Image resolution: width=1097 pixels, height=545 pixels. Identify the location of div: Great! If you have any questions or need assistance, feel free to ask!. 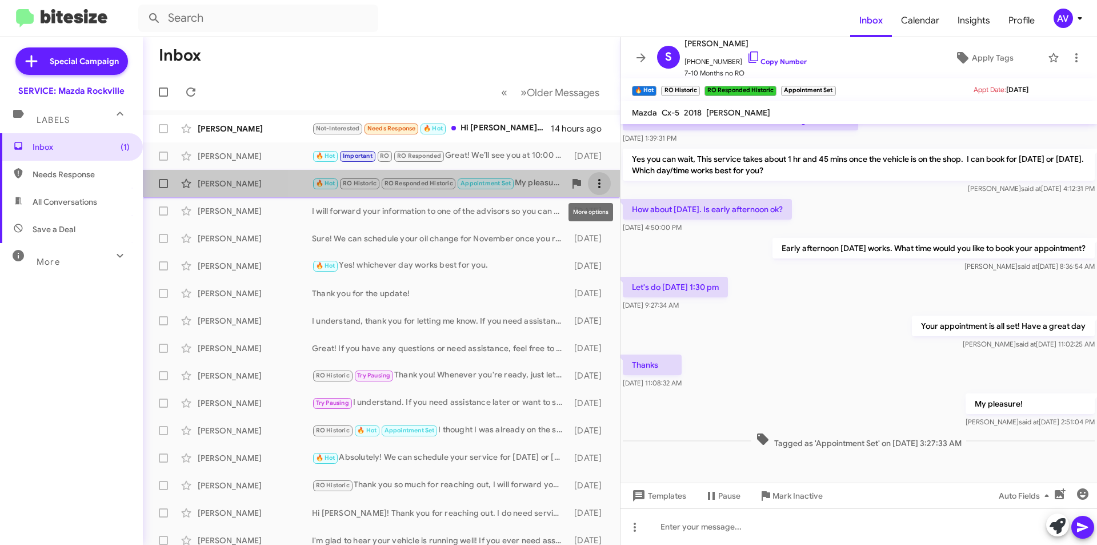
(440, 348).